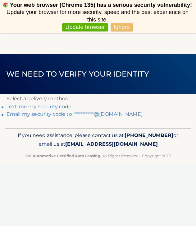 The image size is (196, 226). I want to click on a: Ignore, so click(122, 27).